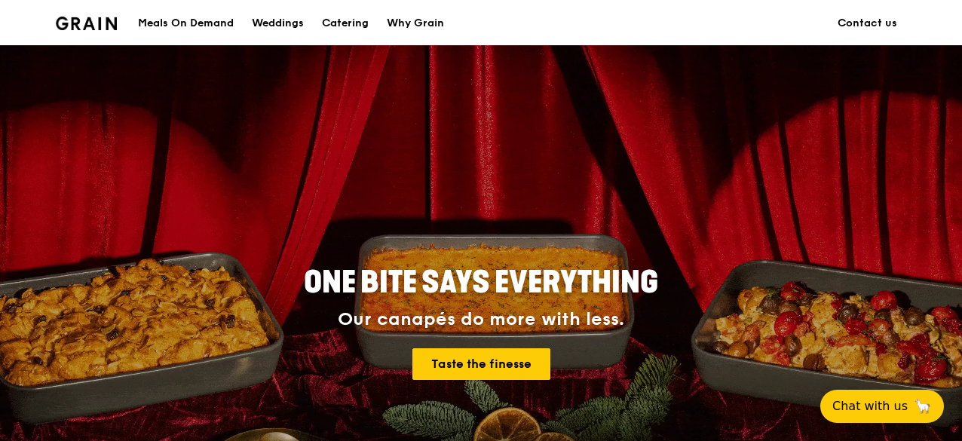 The height and width of the screenshot is (441, 962). I want to click on a: Taste the finesse, so click(481, 364).